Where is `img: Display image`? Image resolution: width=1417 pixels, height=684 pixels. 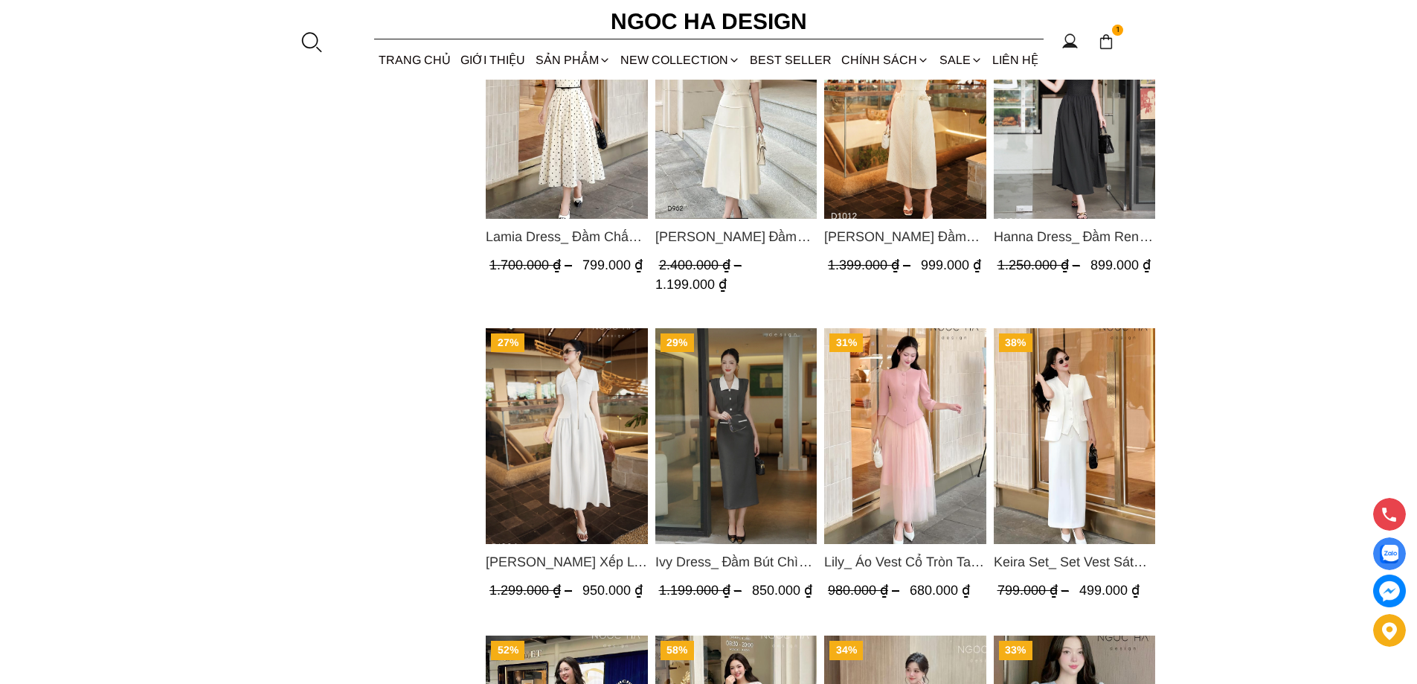 img: Display image is located at coordinates (1389, 553).